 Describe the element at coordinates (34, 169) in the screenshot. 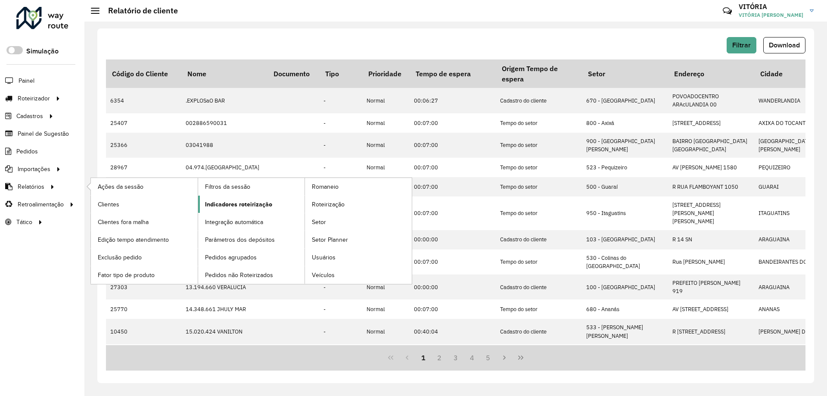

I see `span: Importações` at that location.